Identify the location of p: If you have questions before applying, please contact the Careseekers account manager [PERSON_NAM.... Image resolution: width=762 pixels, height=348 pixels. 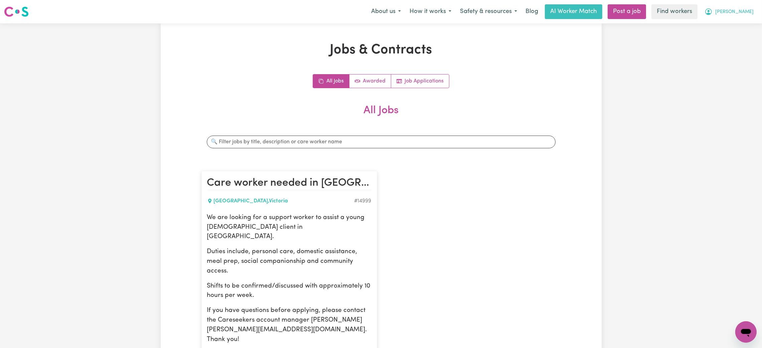
(289, 325).